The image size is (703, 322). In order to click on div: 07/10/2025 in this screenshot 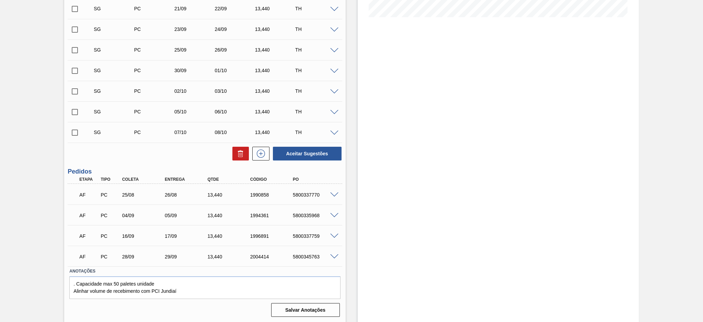, I will do `click(195, 132)`.